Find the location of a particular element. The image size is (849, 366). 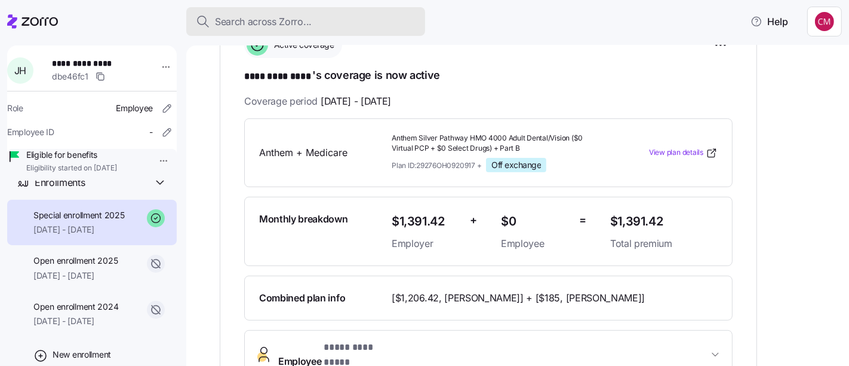

span: Search across Zorro... is located at coordinates (263, 22).